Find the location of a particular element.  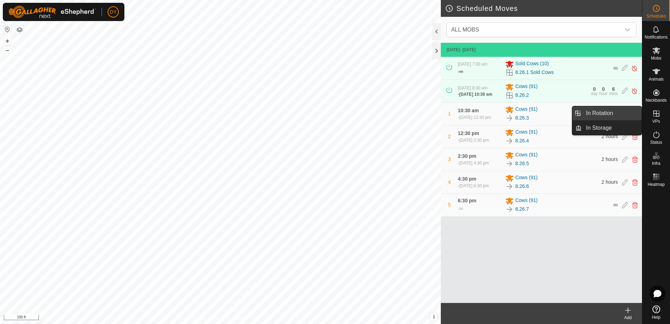

div: Add is located at coordinates (628, 318).